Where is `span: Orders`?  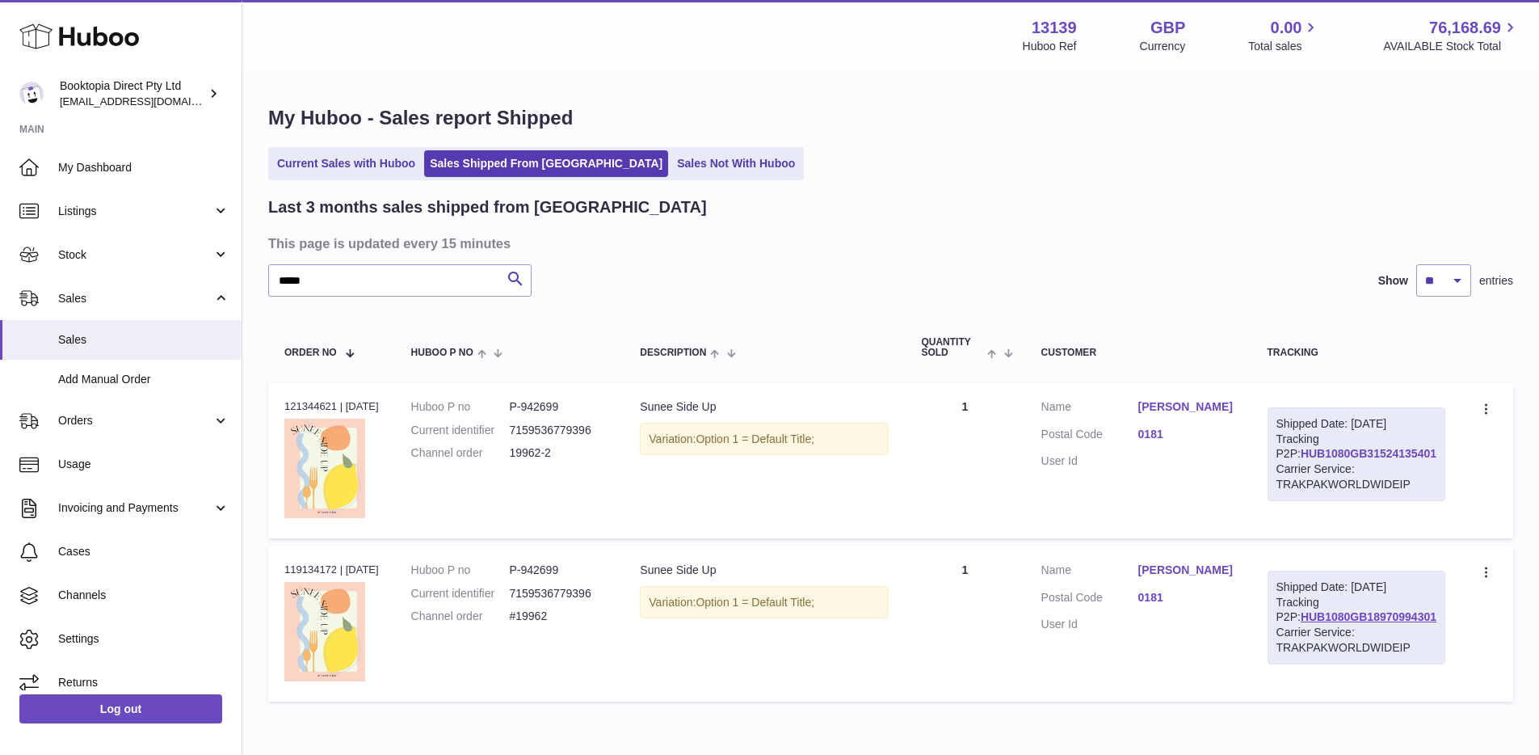 span: Orders is located at coordinates (135, 420).